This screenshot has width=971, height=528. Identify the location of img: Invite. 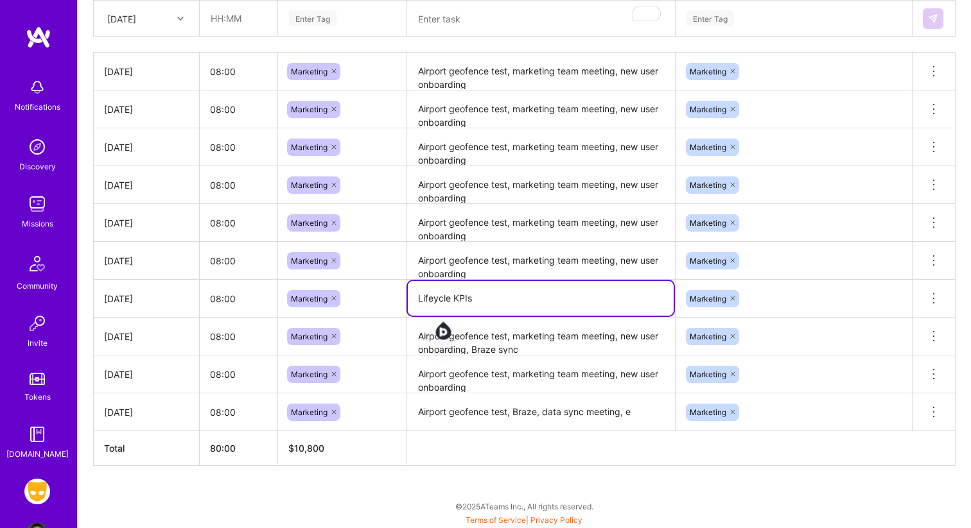
(37, 324).